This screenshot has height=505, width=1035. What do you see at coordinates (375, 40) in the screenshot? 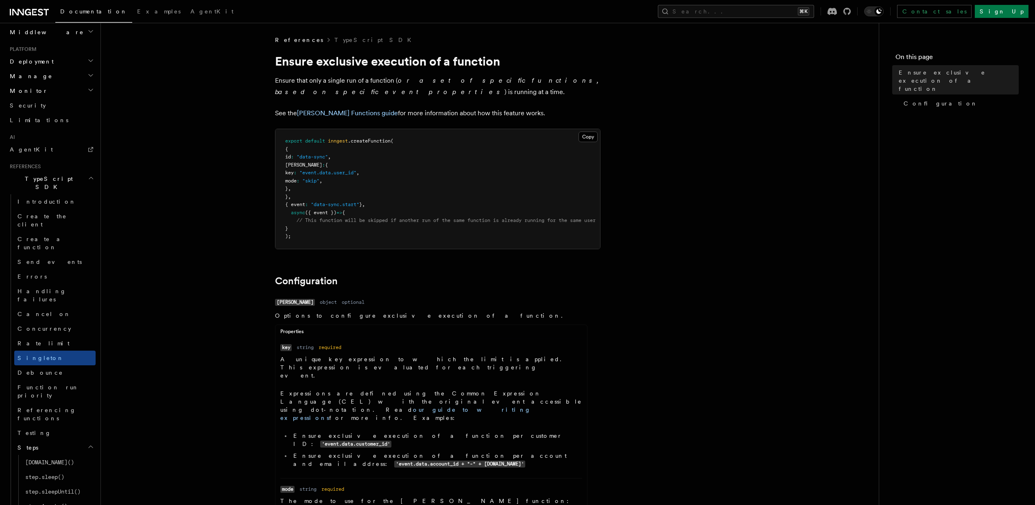
I see `a: TypeScript SDK` at bounding box center [375, 40].